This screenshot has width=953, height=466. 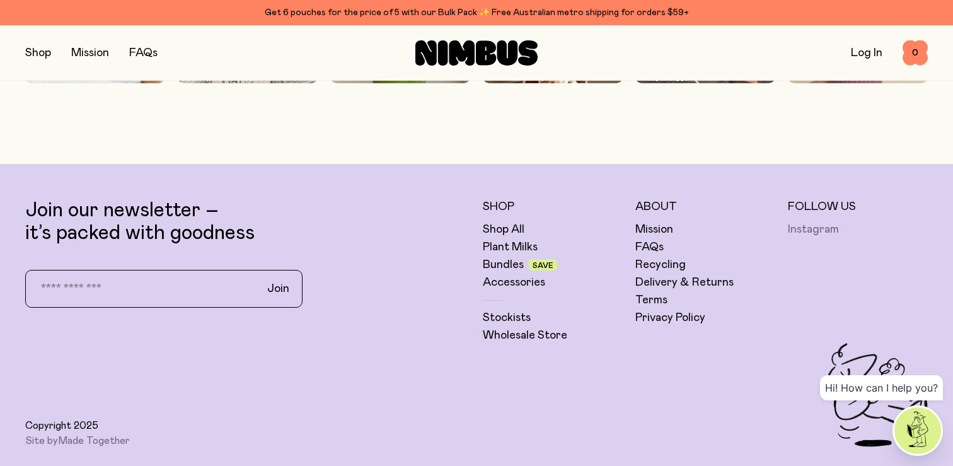 I want to click on span: Save, so click(x=543, y=265).